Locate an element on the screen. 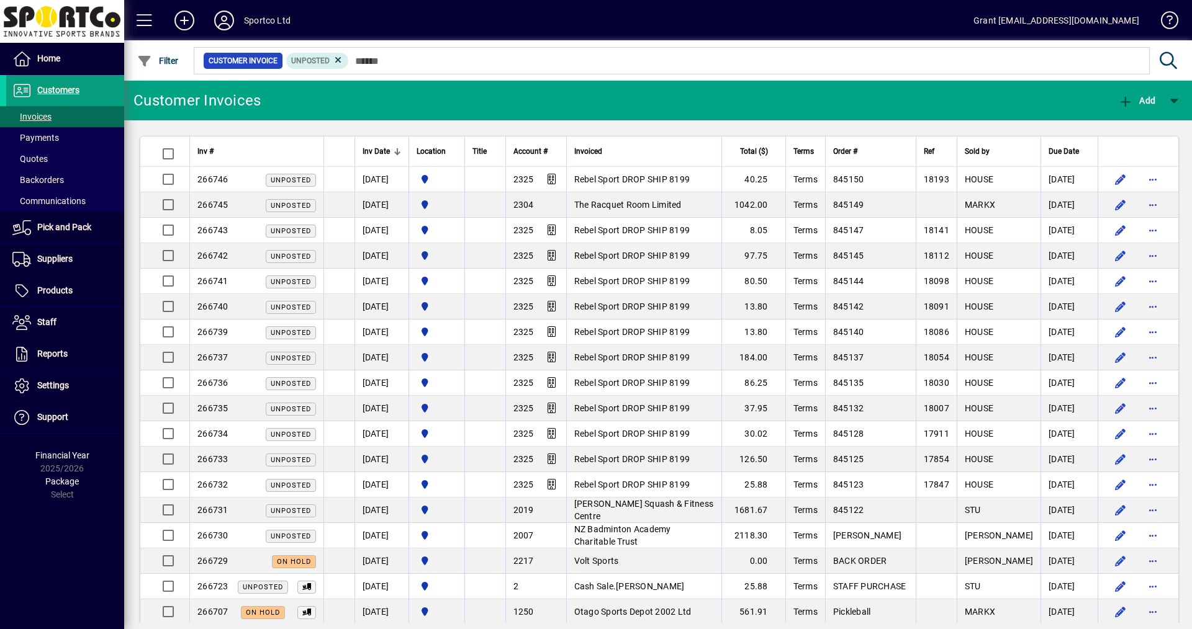 The height and width of the screenshot is (629, 1192). span: 2019 is located at coordinates (523, 510).